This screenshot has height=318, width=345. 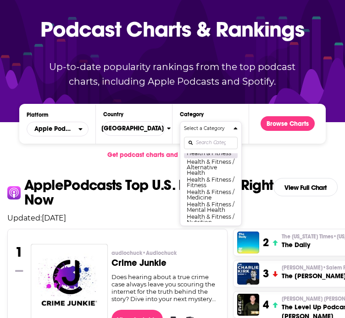 What do you see at coordinates (57, 129) in the screenshot?
I see `button: open menu` at bounding box center [57, 129].